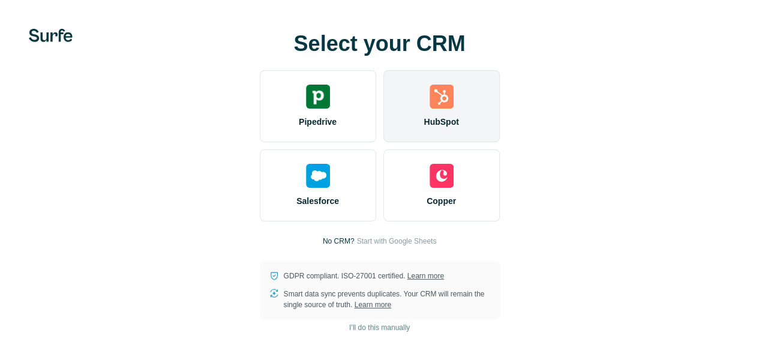 This screenshot has width=759, height=351. Describe the element at coordinates (317, 122) in the screenshot. I see `span: Pipedrive` at that location.